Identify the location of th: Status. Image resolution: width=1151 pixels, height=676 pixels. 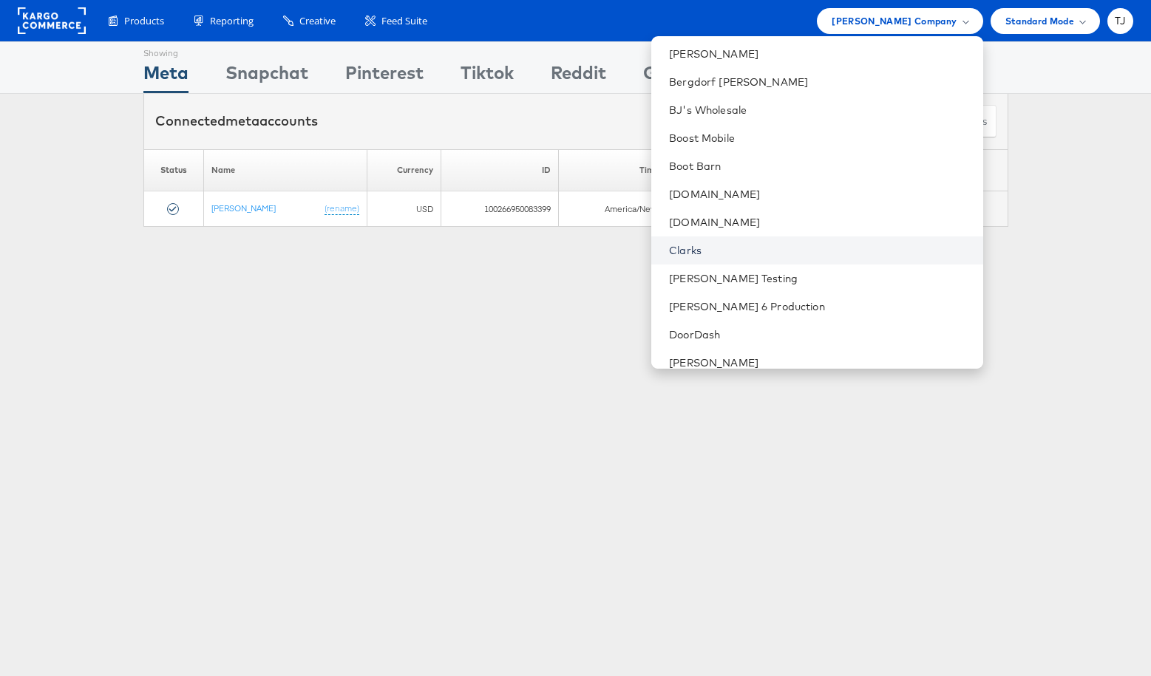
(173, 170).